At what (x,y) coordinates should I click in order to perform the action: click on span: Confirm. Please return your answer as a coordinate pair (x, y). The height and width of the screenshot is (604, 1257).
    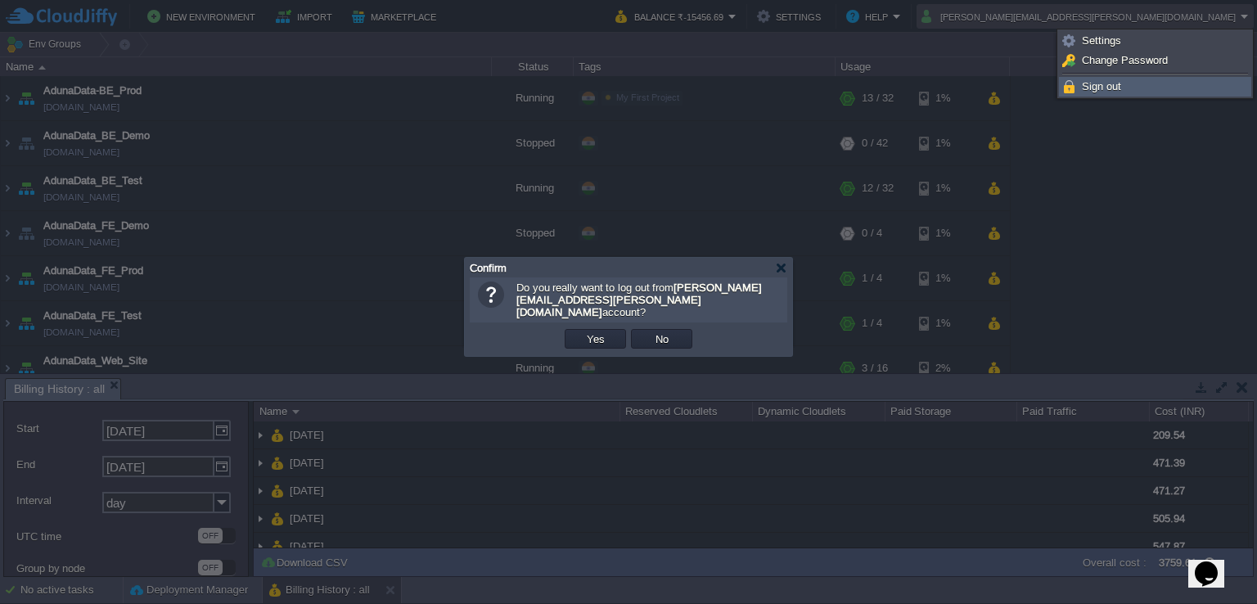
    Looking at the image, I should click on (488, 267).